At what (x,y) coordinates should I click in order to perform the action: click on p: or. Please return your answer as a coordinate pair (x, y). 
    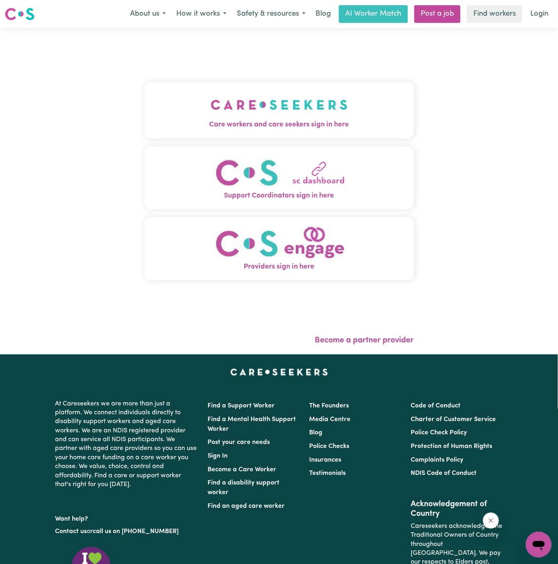
    Looking at the image, I should click on (126, 532).